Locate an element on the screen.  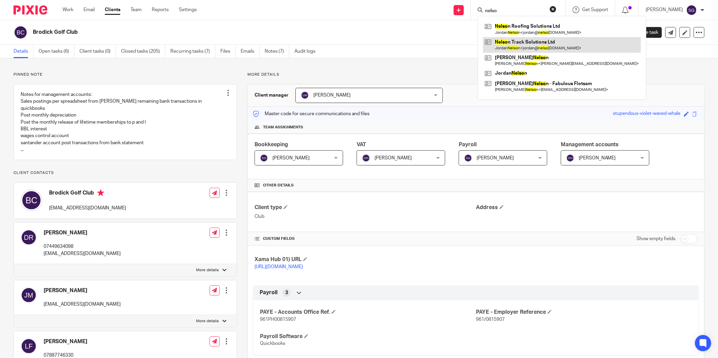
span: Get Support is located at coordinates (595, 10).